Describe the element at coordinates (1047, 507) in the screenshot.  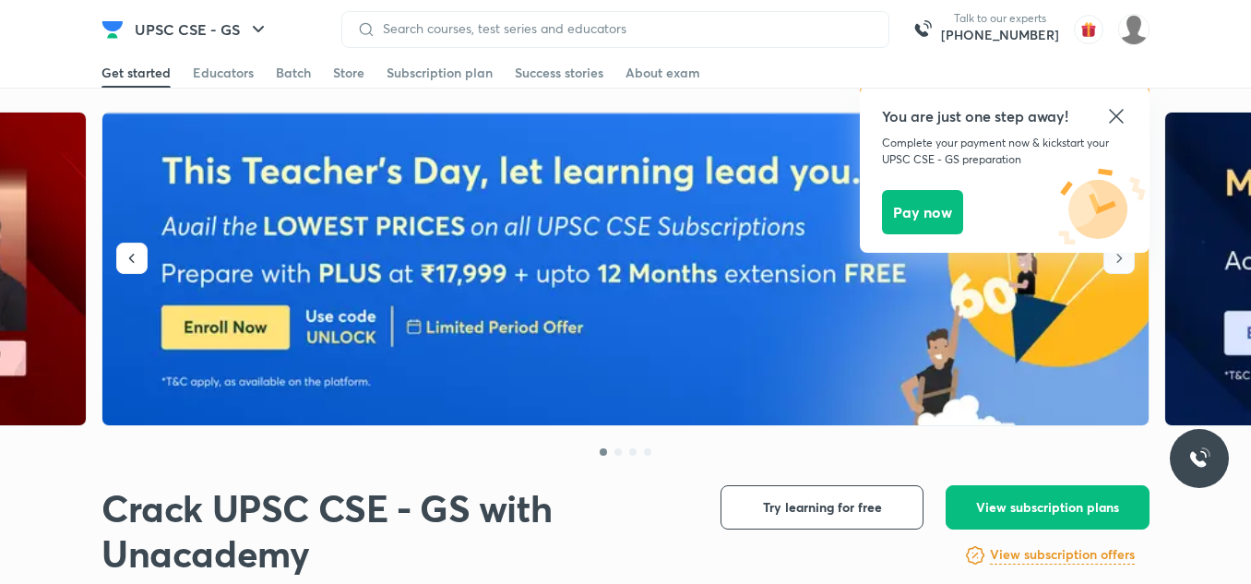
I see `button: View subscription plans` at that location.